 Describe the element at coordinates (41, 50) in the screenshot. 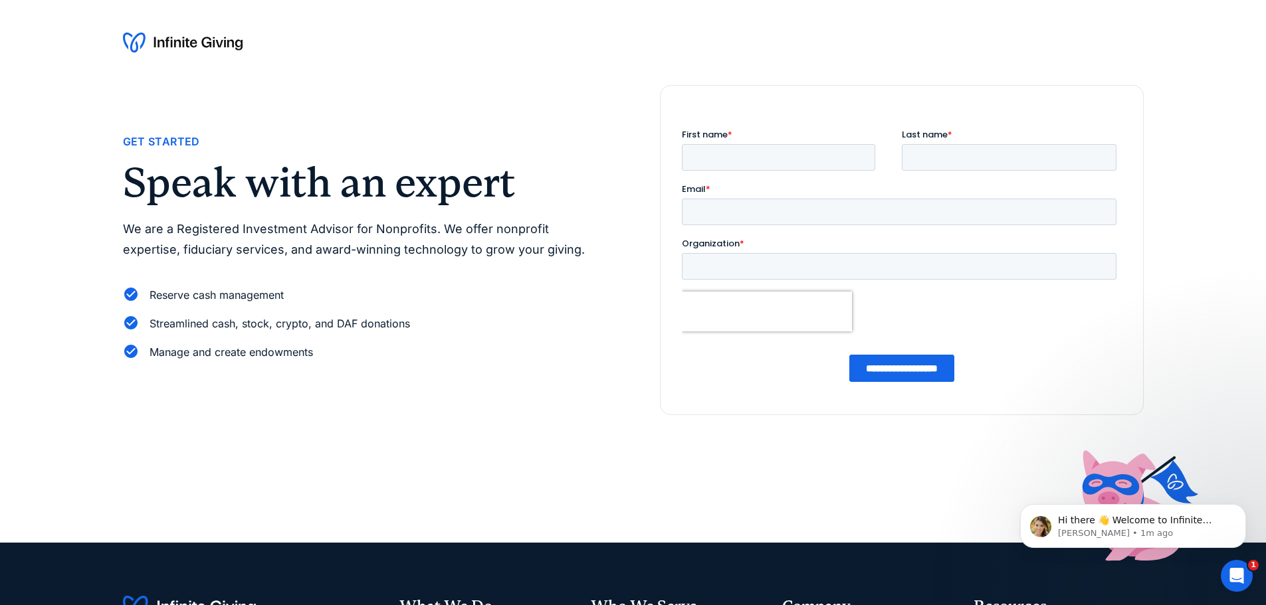

I see `img: Profile image for Kasey` at that location.